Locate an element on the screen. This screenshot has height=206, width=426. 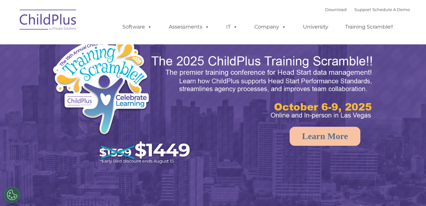
a: Assessments is located at coordinates (189, 27).